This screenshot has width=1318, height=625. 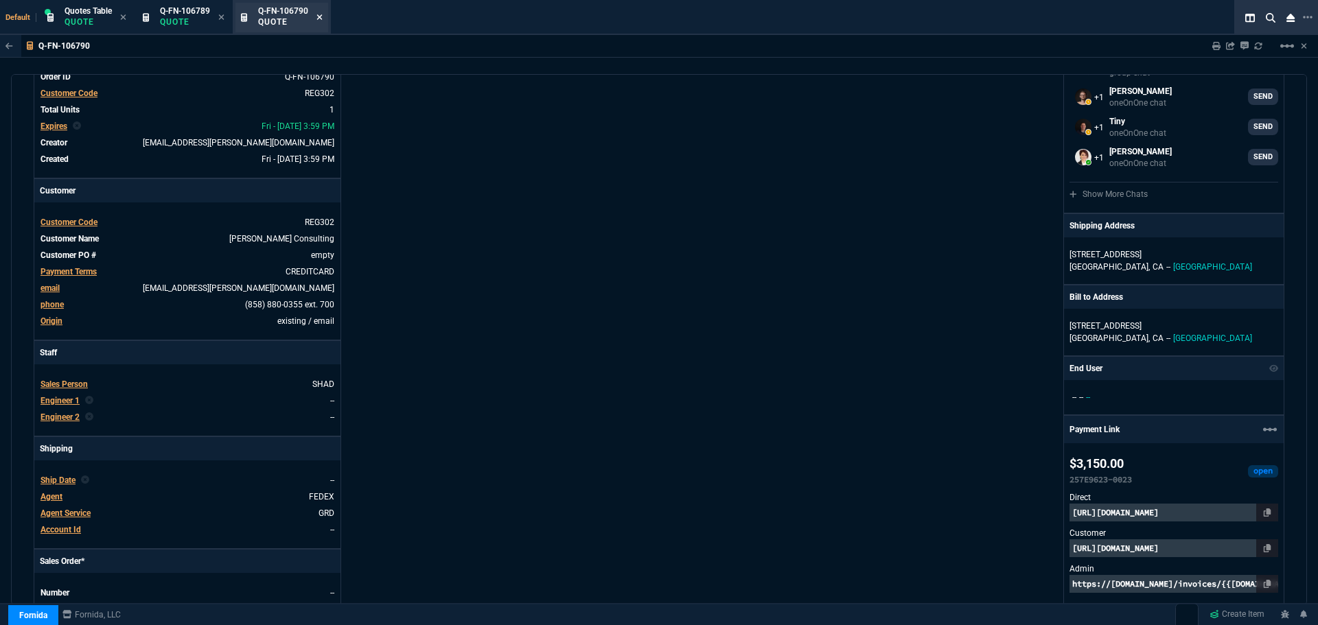 What do you see at coordinates (21, 17) in the screenshot?
I see `span: Default` at bounding box center [21, 17].